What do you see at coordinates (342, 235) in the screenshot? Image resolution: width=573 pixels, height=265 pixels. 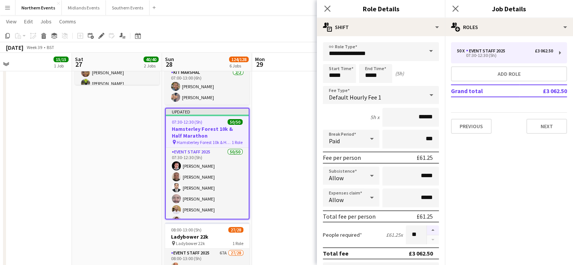 I see `label: People required` at bounding box center [342, 235].